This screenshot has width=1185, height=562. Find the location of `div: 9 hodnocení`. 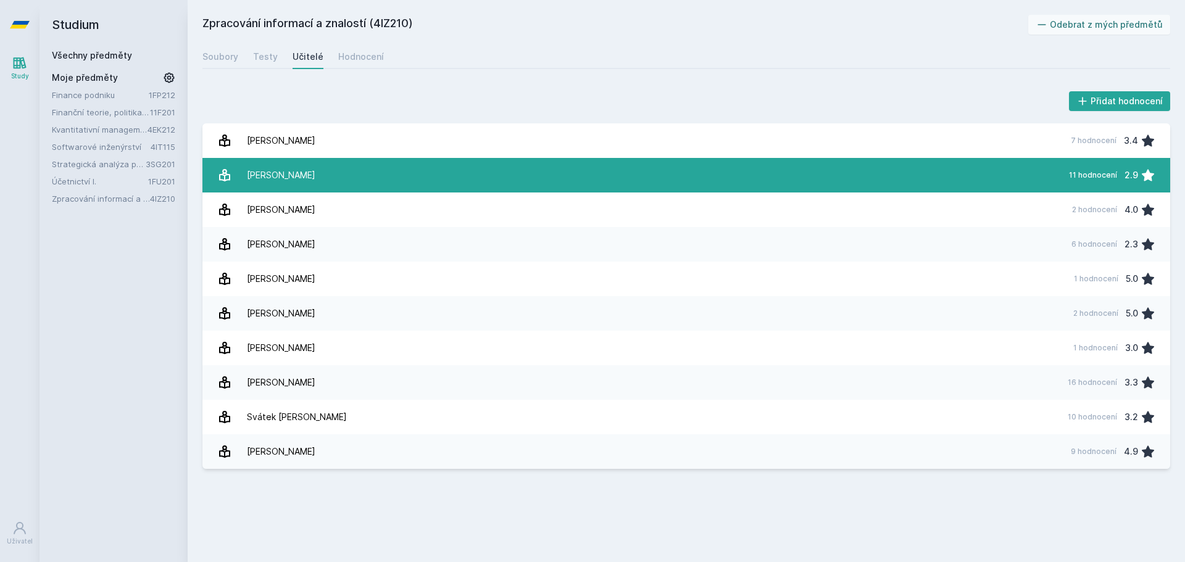

div: 9 hodnocení is located at coordinates (1094, 452).